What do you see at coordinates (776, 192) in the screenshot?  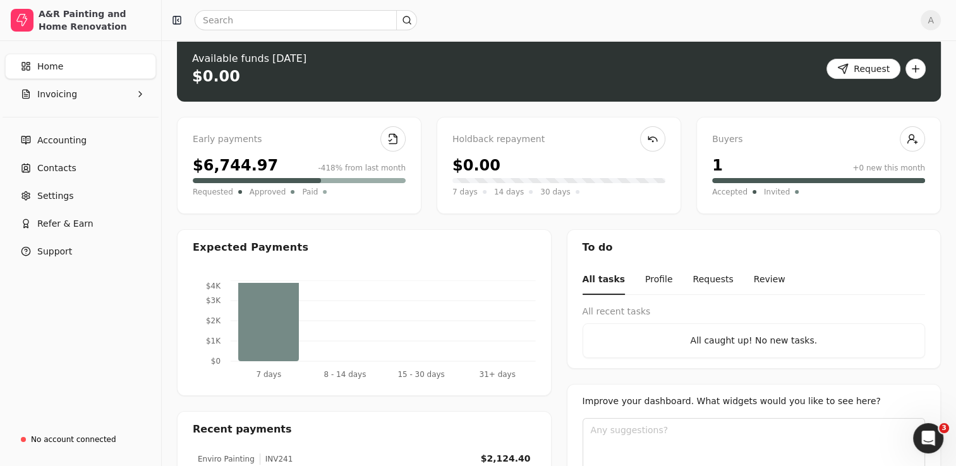 I see `span: Invited` at bounding box center [776, 192].